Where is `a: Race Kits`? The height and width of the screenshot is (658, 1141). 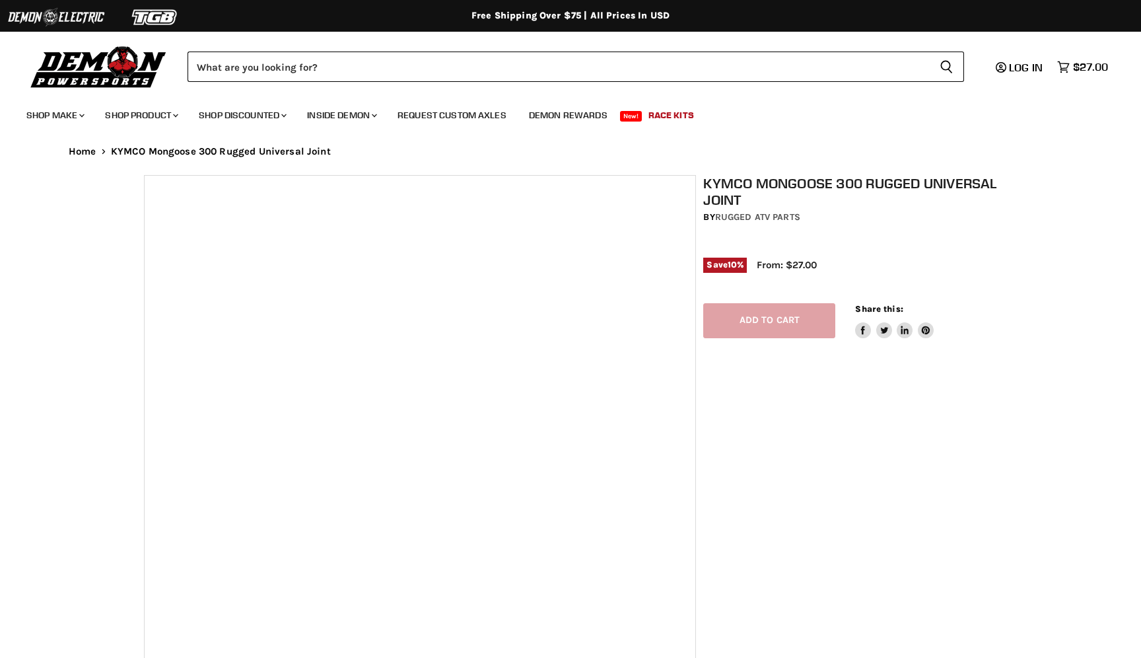 a: Race Kits is located at coordinates (671, 115).